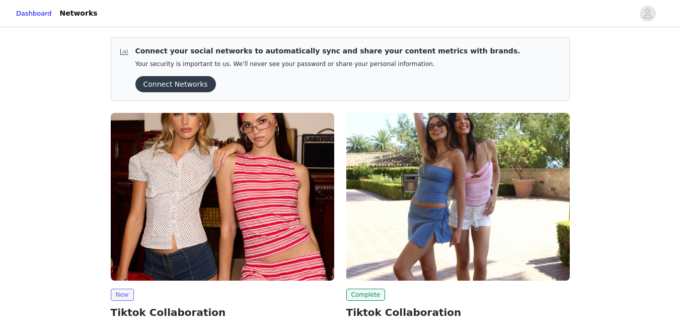 Image resolution: width=680 pixels, height=326 pixels. What do you see at coordinates (176, 84) in the screenshot?
I see `button: Connect Networks` at bounding box center [176, 84].